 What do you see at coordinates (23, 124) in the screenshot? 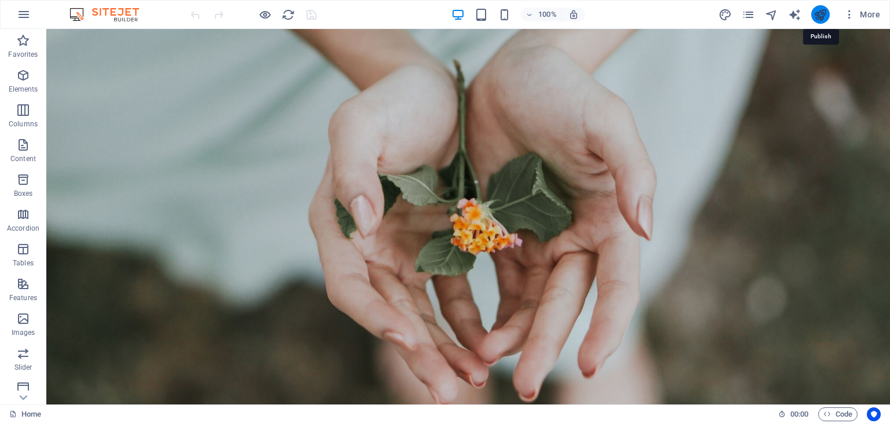
I see `p: Columns` at bounding box center [23, 124].